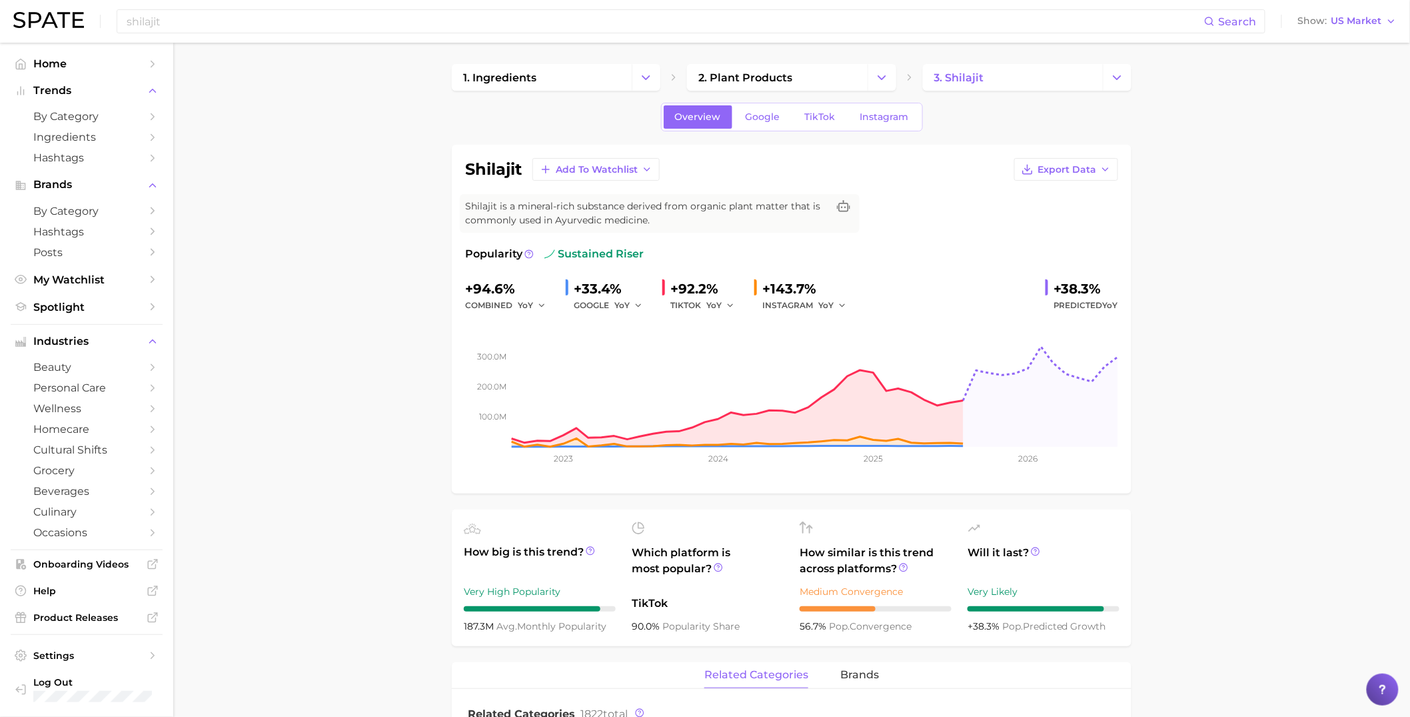 The height and width of the screenshot is (717, 1410). Describe the element at coordinates (87, 617) in the screenshot. I see `a: Product Releases` at that location.